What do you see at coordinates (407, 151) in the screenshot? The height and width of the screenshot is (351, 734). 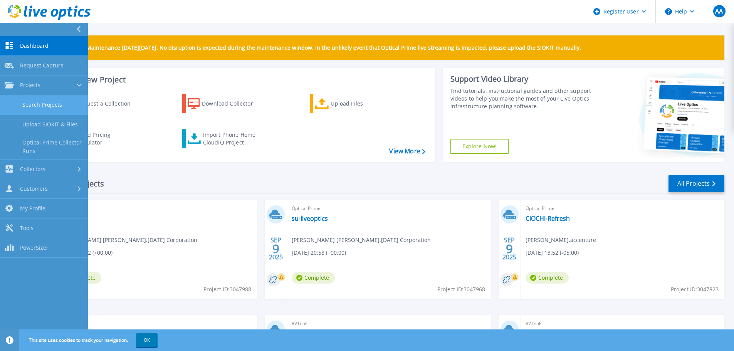 I see `a: View More` at bounding box center [407, 151].